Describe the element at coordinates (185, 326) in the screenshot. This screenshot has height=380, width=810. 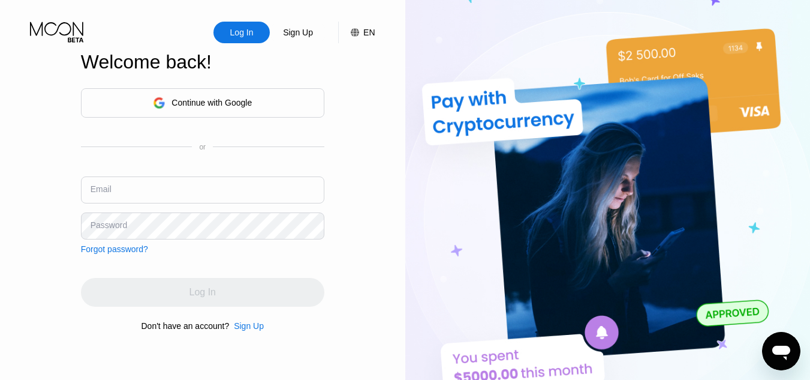
I see `div: Don't have an account?` at that location.